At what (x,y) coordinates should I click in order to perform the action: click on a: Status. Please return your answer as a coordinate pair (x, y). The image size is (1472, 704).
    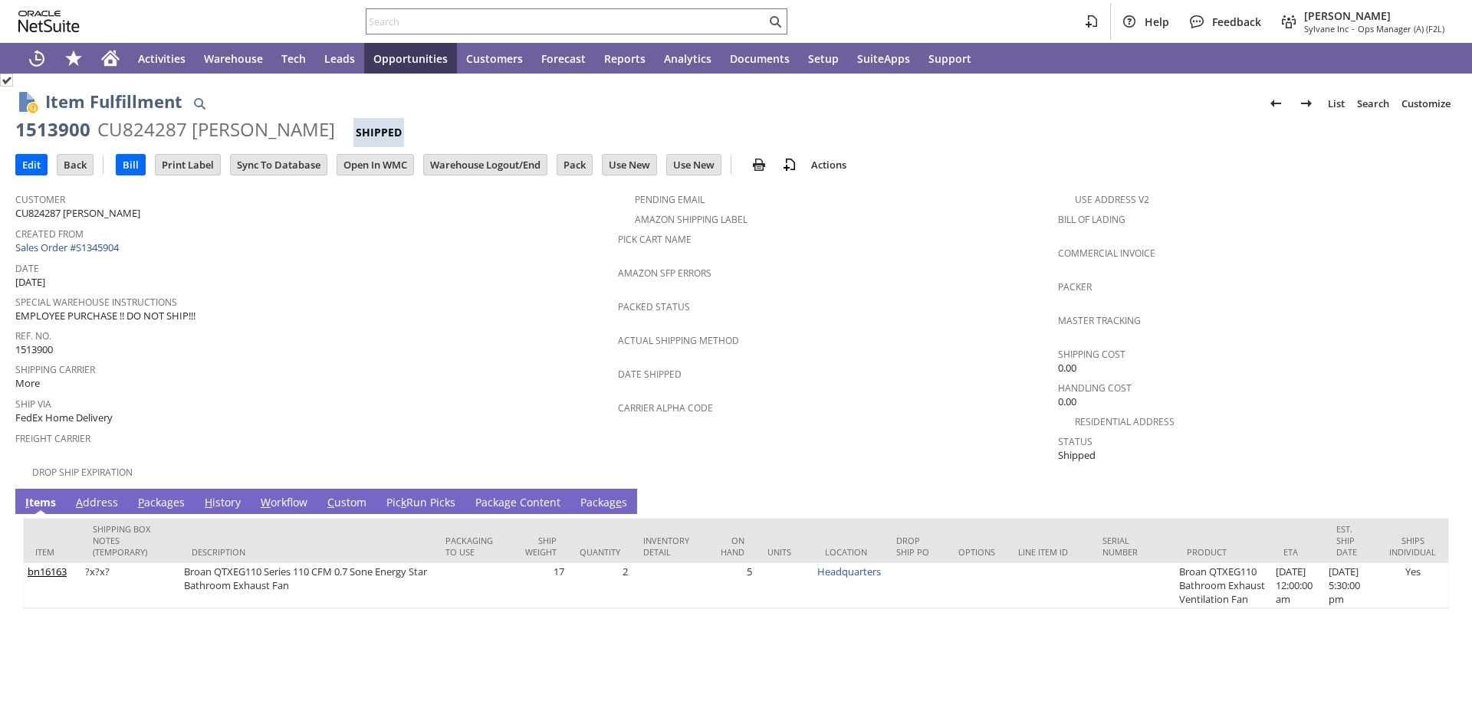
    Looking at the image, I should click on (1075, 442).